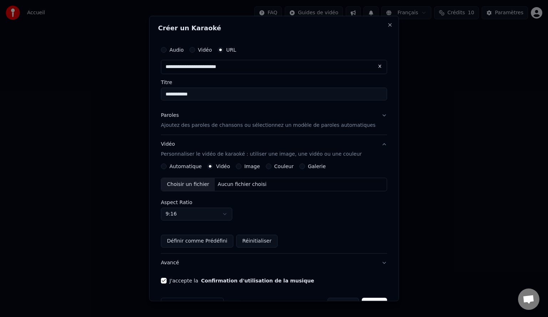  Describe the element at coordinates (274, 202) in the screenshot. I see `label: Aspect Ratio` at that location.